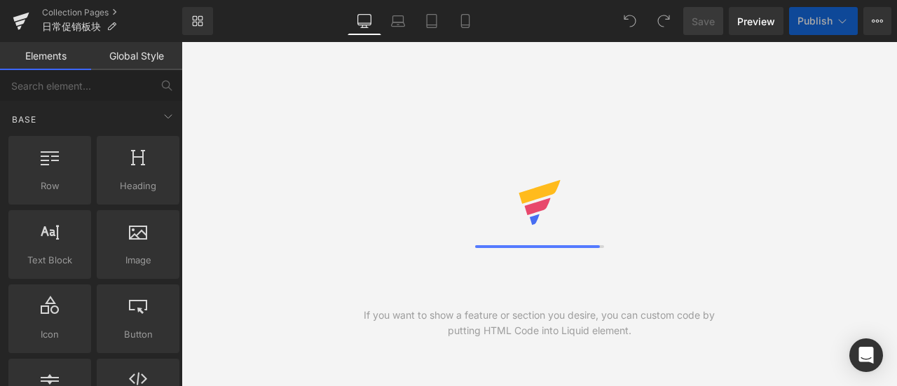  Describe the element at coordinates (866, 355) in the screenshot. I see `div: Open Intercom Messenger` at that location.